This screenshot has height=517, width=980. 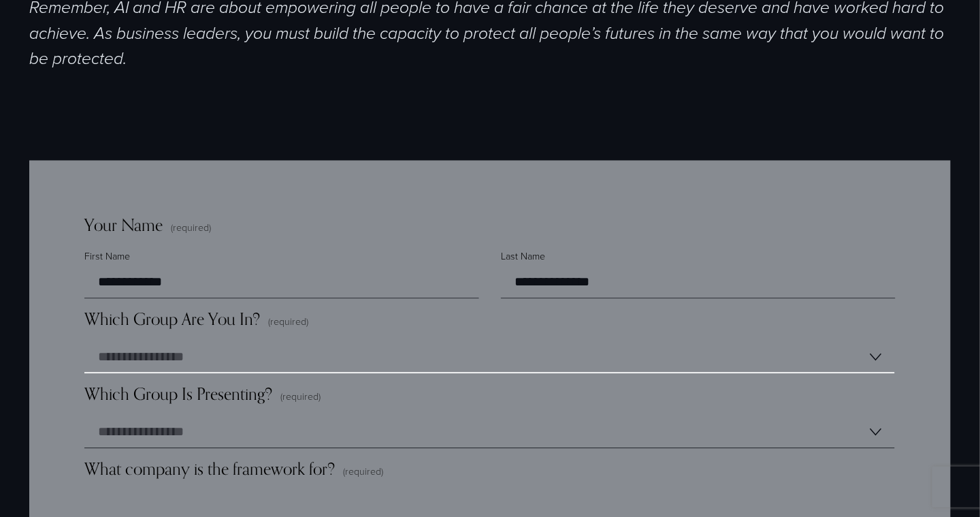 I want to click on div: Last Name, so click(x=699, y=258).